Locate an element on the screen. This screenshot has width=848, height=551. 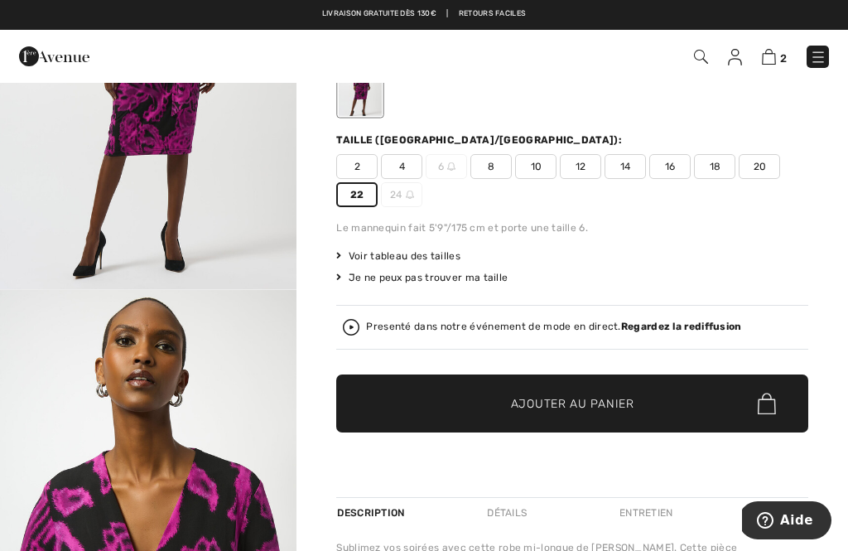
div: Black/cosmos is located at coordinates (360, 84).